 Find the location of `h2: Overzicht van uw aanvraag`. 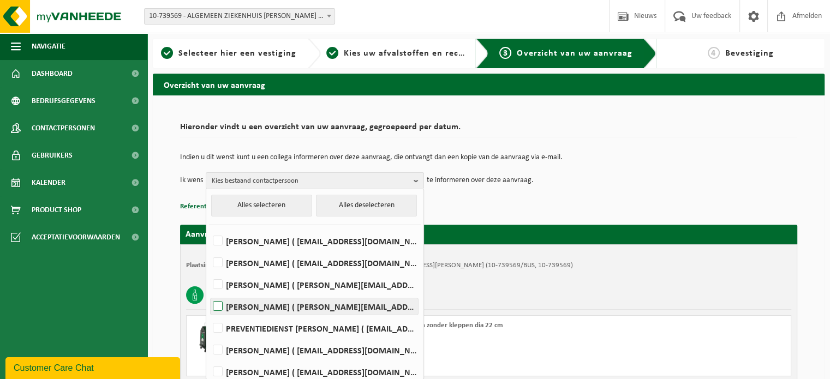

h2: Overzicht van uw aanvraag is located at coordinates (488, 84).